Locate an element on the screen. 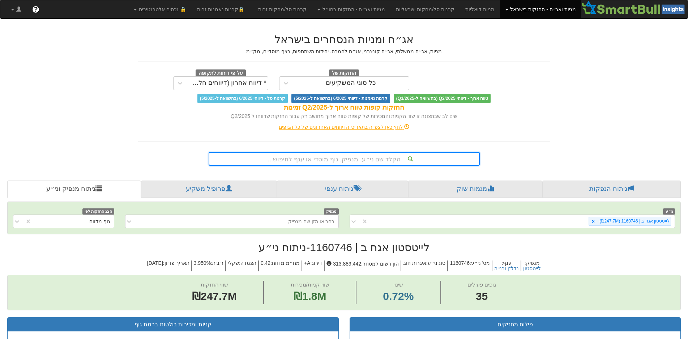 The height and width of the screenshot is (339, 688). div: שים לב שבתצוגה זו שווי הקניות והמכירות של קופות טווח ארוך מחושב רק עבור החזקות שדווחו ל Q2/2025 is located at coordinates (344, 116).